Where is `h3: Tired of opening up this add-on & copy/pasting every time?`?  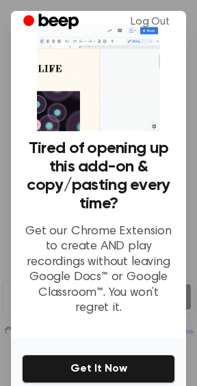 h3: Tired of opening up this add-on & copy/pasting every time? is located at coordinates (98, 176).